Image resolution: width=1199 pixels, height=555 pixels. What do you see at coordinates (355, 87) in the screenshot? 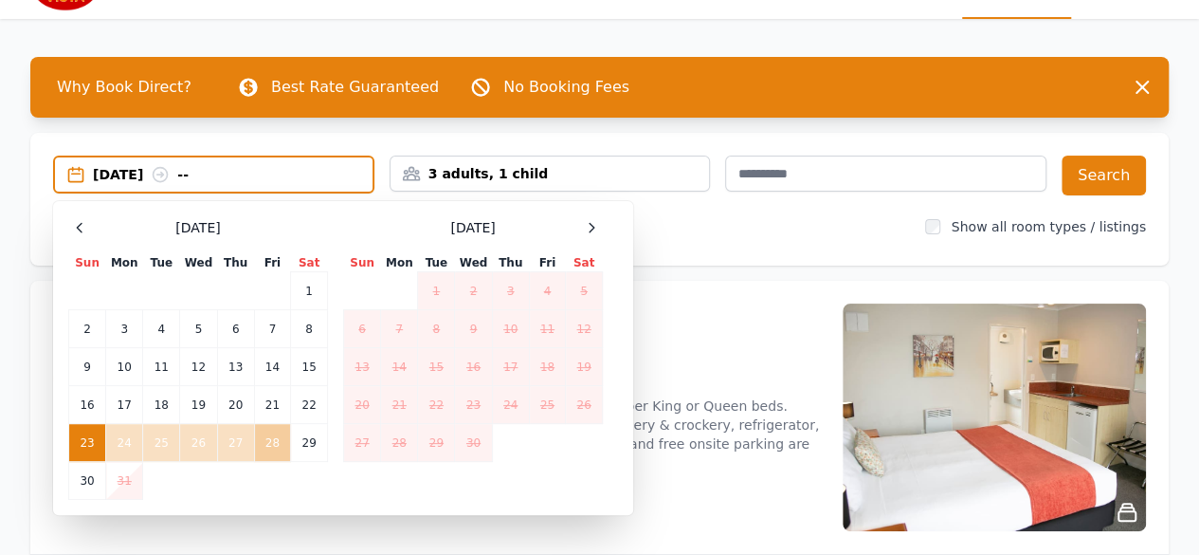
I see `p: Best Rate Guaranteed` at bounding box center [355, 87].